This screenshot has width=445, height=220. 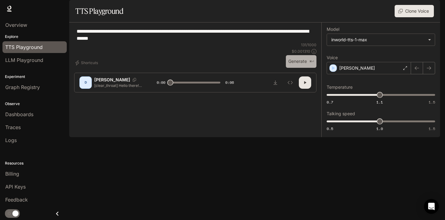 What do you see at coordinates (414, 11) in the screenshot?
I see `button: Clone Voice` at bounding box center [414, 11].